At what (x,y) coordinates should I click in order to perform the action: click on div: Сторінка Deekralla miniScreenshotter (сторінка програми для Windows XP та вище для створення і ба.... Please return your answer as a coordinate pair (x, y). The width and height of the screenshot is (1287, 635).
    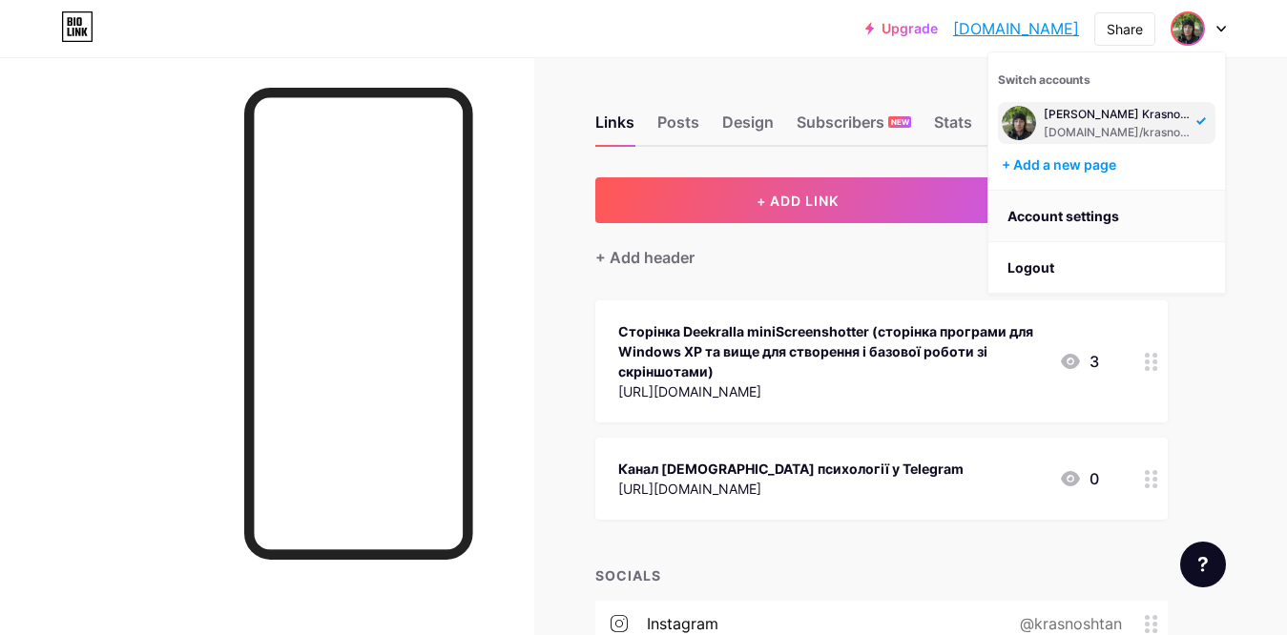
    Looking at the image, I should click on (831, 351).